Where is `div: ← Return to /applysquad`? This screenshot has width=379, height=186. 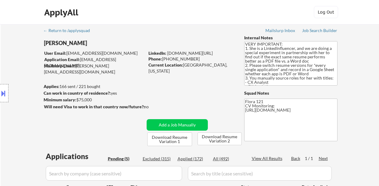 div: ← Return to /applysquad is located at coordinates (69, 31).